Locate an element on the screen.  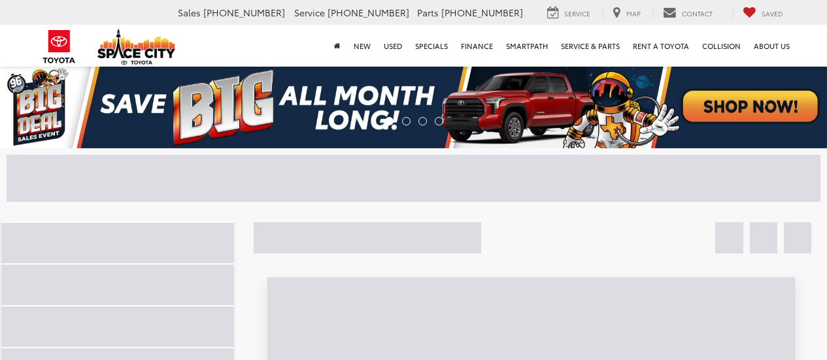
span: Map is located at coordinates (633, 13).